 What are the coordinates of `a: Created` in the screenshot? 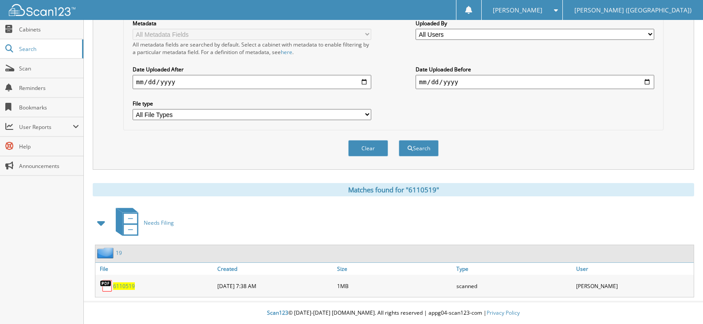 It's located at (275, 269).